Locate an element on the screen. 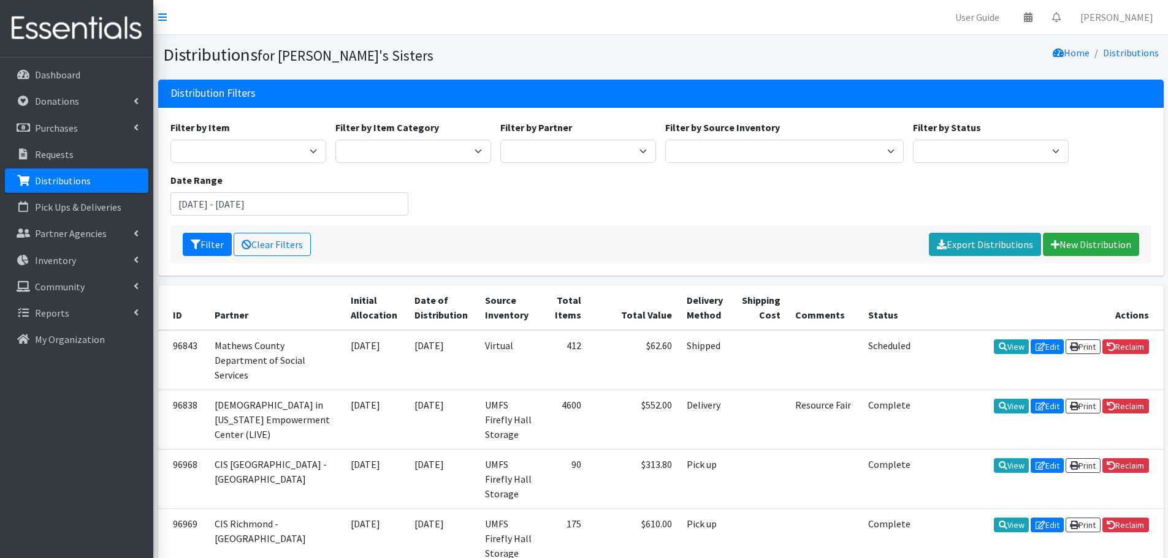 Image resolution: width=1168 pixels, height=558 pixels. td: 4600 is located at coordinates (565, 419).